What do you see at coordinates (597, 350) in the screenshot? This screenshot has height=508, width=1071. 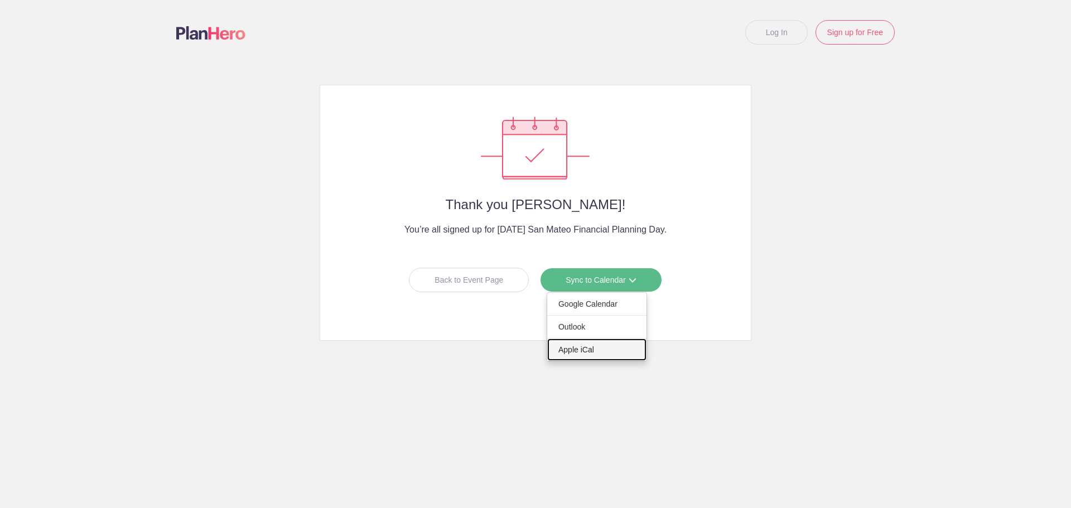 I see `a: Apple iCal` at bounding box center [597, 350].